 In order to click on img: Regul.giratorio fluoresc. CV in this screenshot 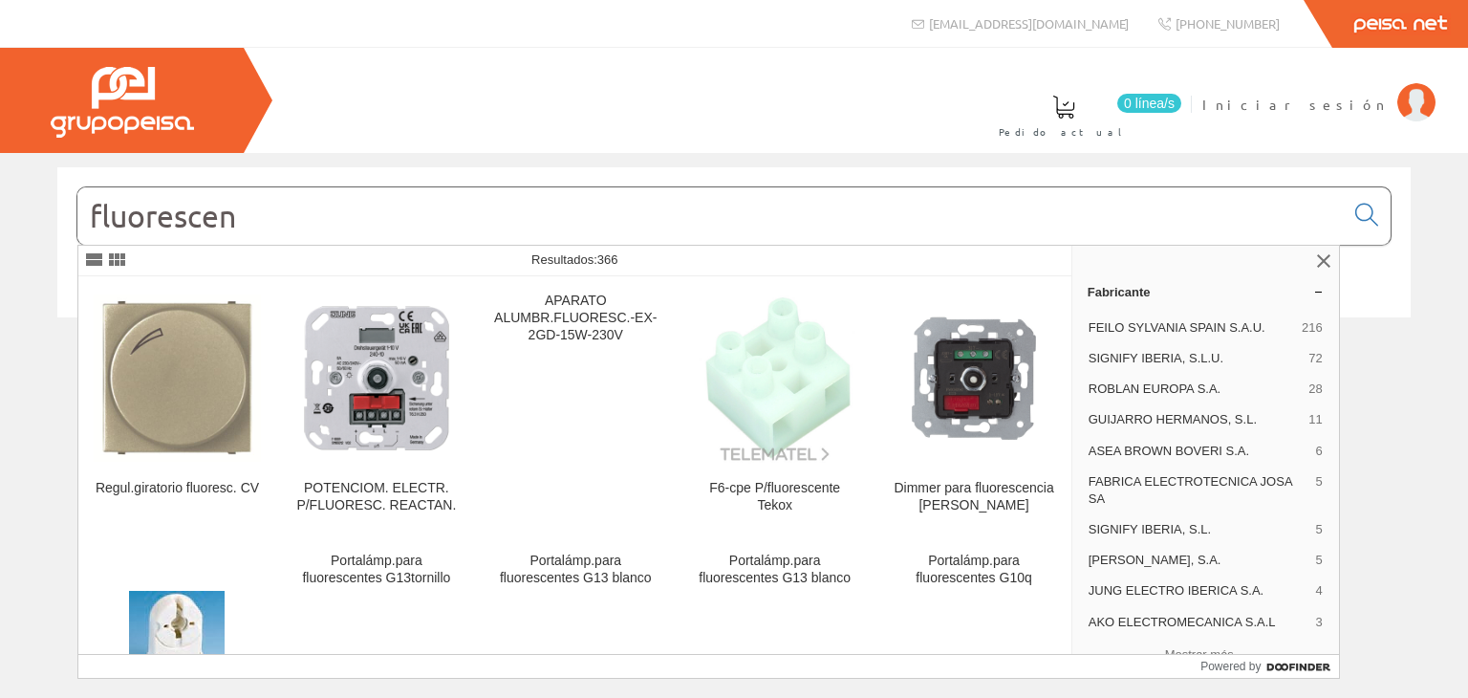, I will do `click(177, 378)`.